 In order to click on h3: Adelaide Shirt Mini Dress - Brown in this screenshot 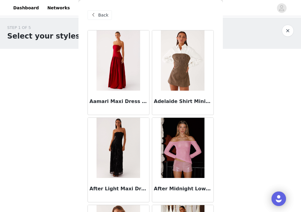, I will do `click(183, 101)`.